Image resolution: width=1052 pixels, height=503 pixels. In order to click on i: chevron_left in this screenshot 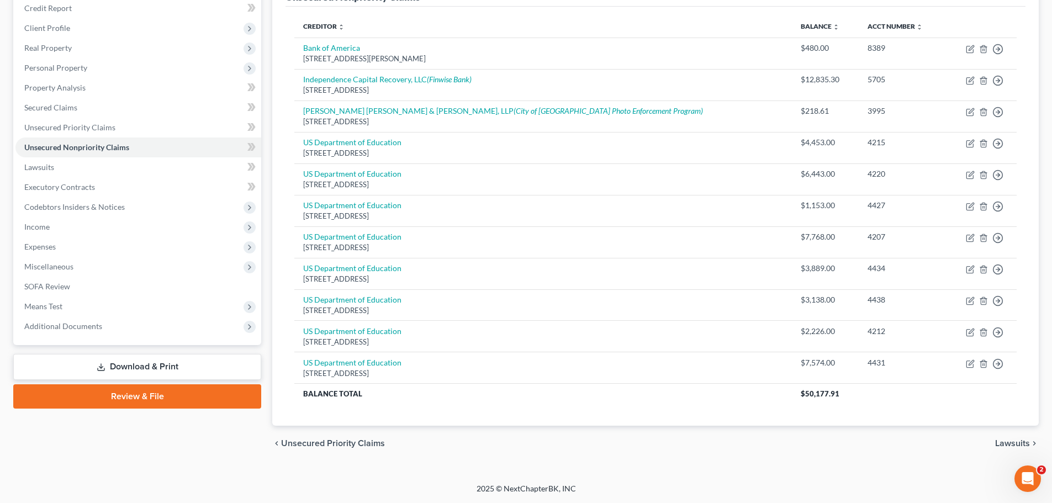, I will do `click(277, 443)`.